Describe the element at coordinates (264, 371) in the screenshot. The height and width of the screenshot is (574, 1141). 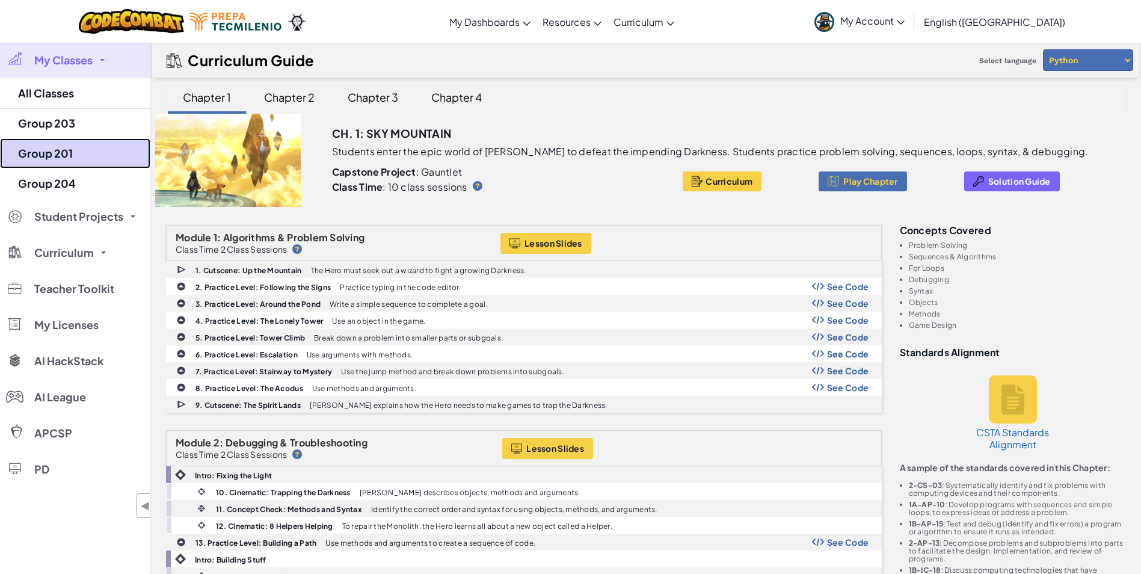
I see `b: 7. Practice Level: Stairway to Mystery` at that location.